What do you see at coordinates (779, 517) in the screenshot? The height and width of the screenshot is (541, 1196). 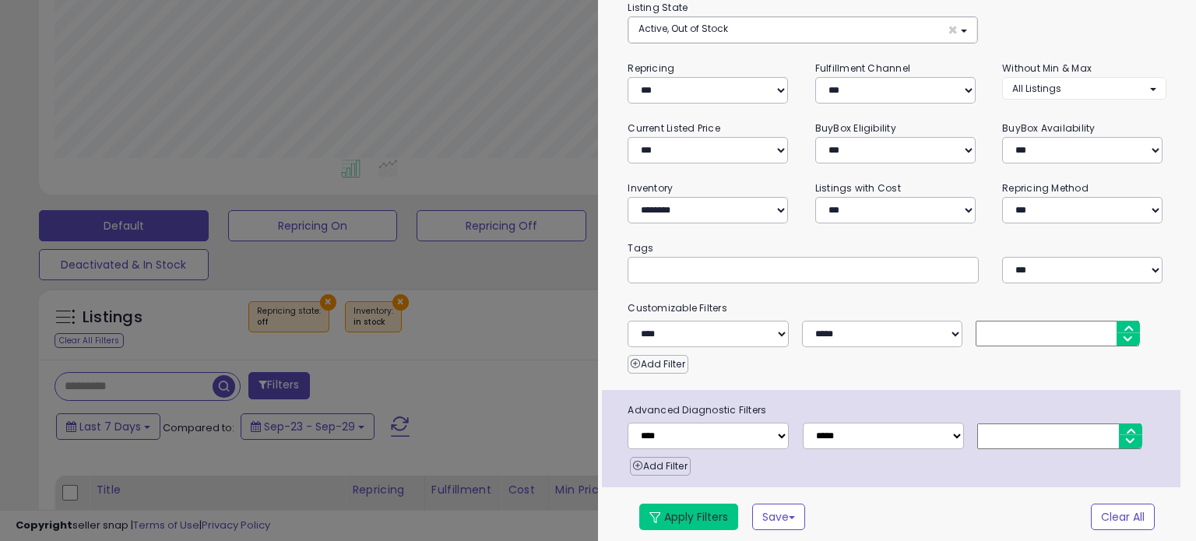 I see `button: Save` at bounding box center [779, 517].